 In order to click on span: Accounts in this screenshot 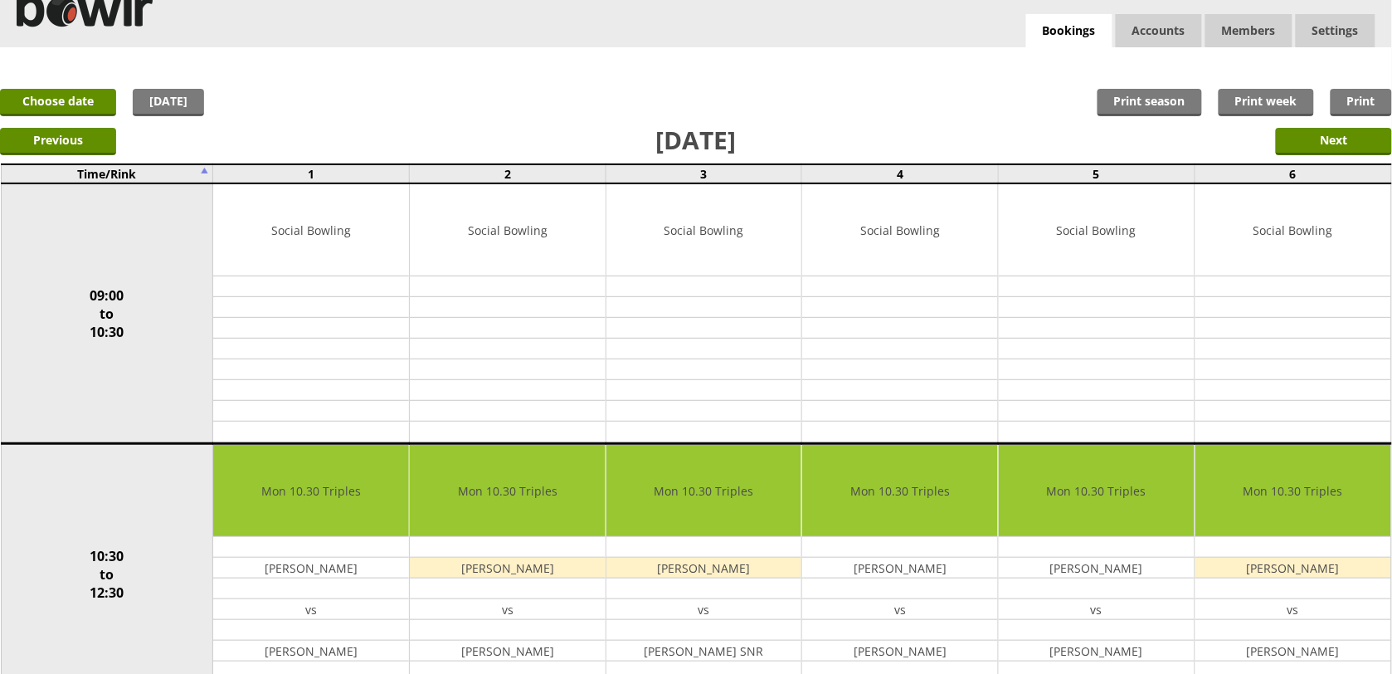, I will do `click(1159, 31)`.